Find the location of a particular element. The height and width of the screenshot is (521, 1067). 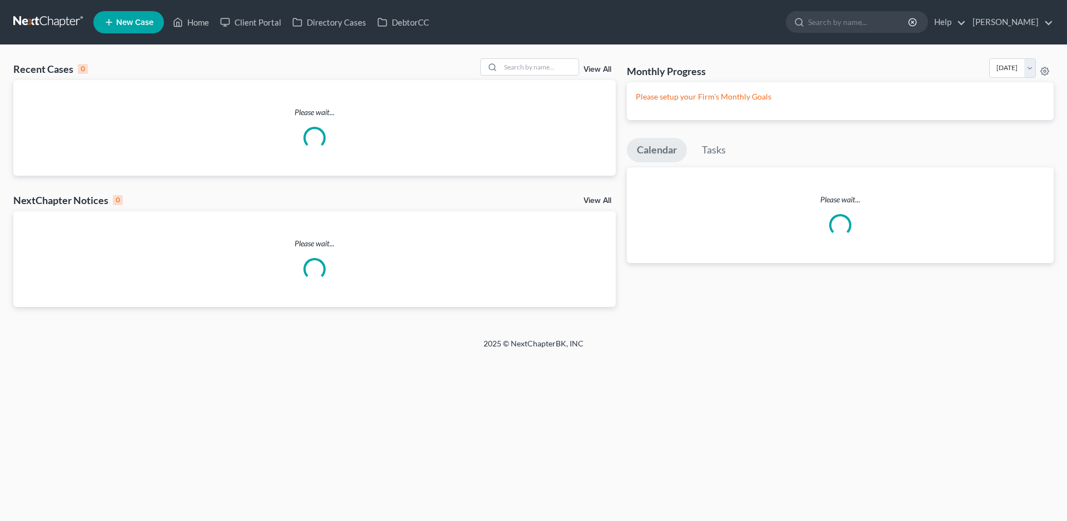

a: Home is located at coordinates (191, 22).